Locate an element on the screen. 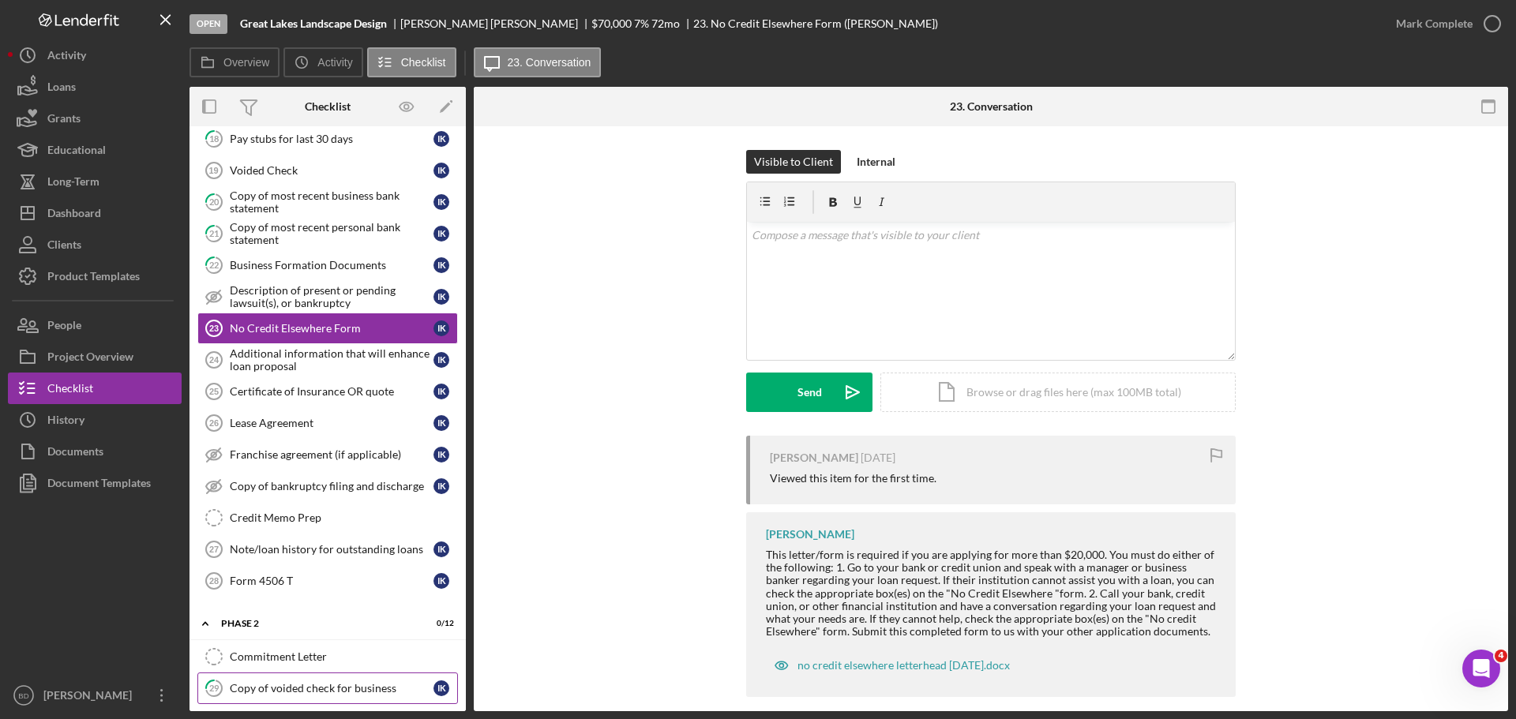 This screenshot has width=1516, height=719. a: 25Certificate of Insurance OR quoteIK is located at coordinates (328, 392).